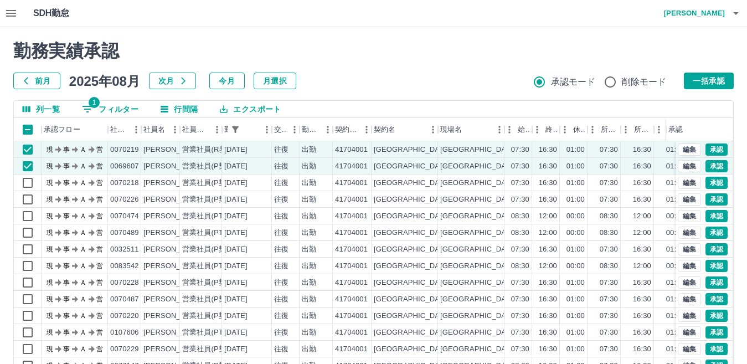 The width and height of the screenshot is (747, 364). What do you see at coordinates (286, 130) in the screenshot?
I see `div: 交通費` at bounding box center [286, 130].